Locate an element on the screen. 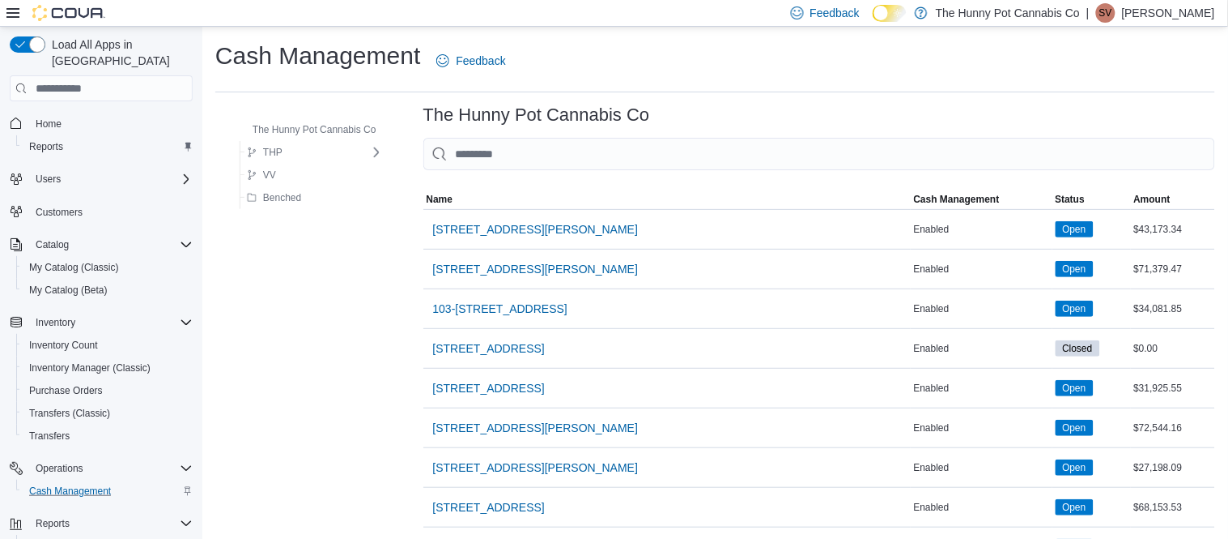 This screenshot has height=539, width=1228. span: Home is located at coordinates (49, 124).